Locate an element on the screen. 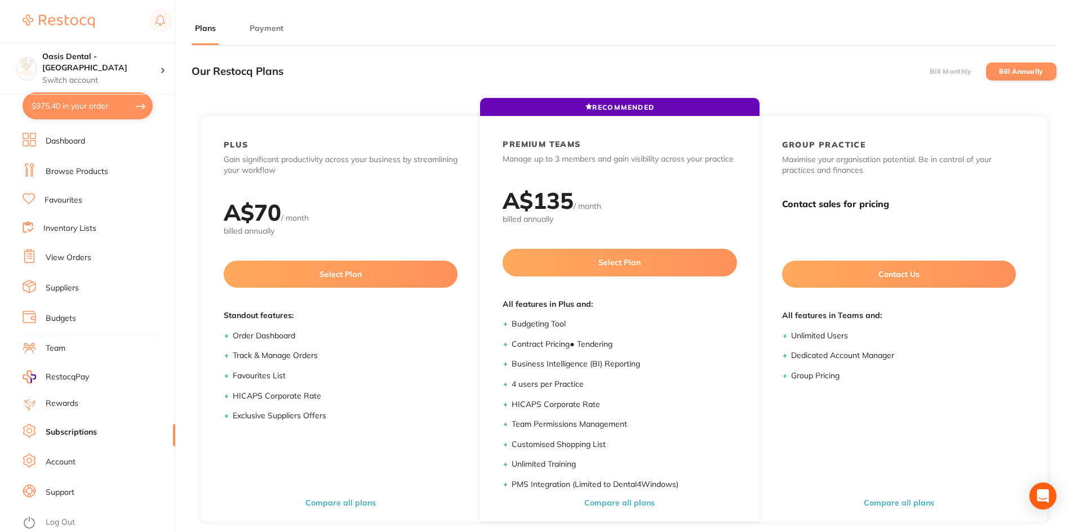 The height and width of the screenshot is (532, 1079). a: Account is located at coordinates (60, 462).